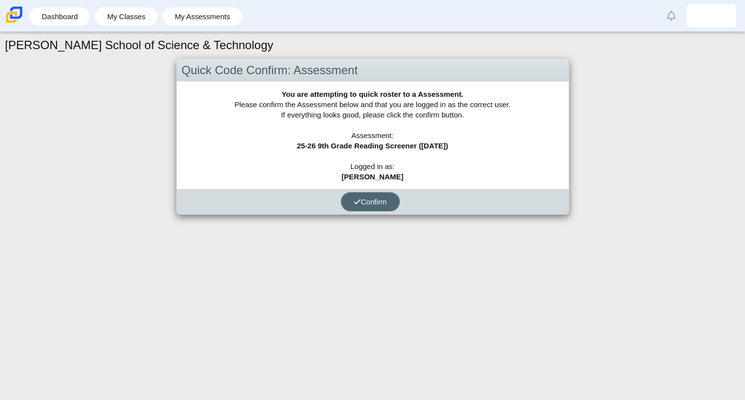 The width and height of the screenshot is (745, 400). Describe the element at coordinates (14, 15) in the screenshot. I see `img: Carmen School of Science & Technology` at that location.